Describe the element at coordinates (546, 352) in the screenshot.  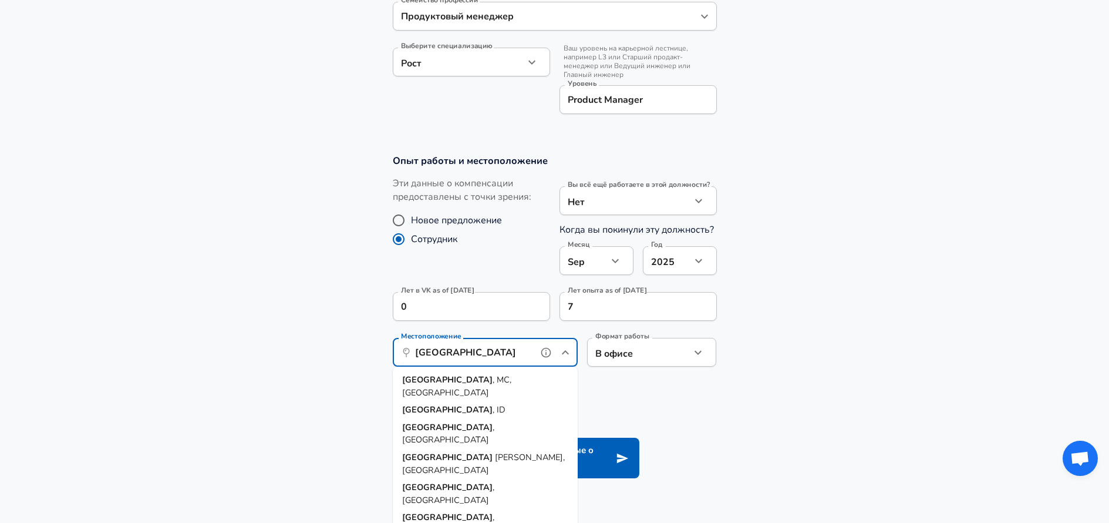
I see `button: help` at that location.